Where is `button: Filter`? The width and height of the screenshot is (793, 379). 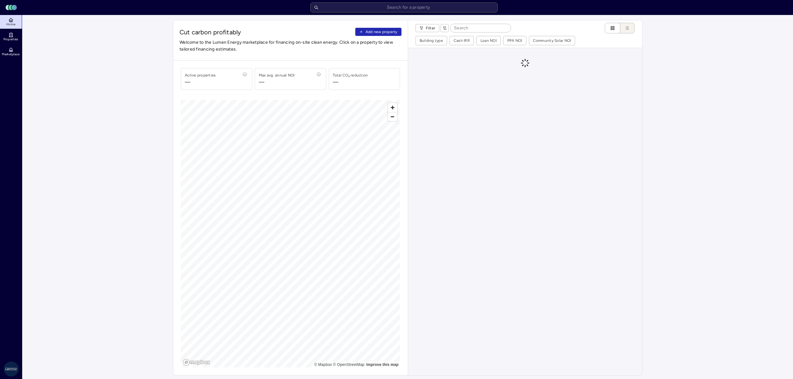
button: Filter is located at coordinates (427, 28).